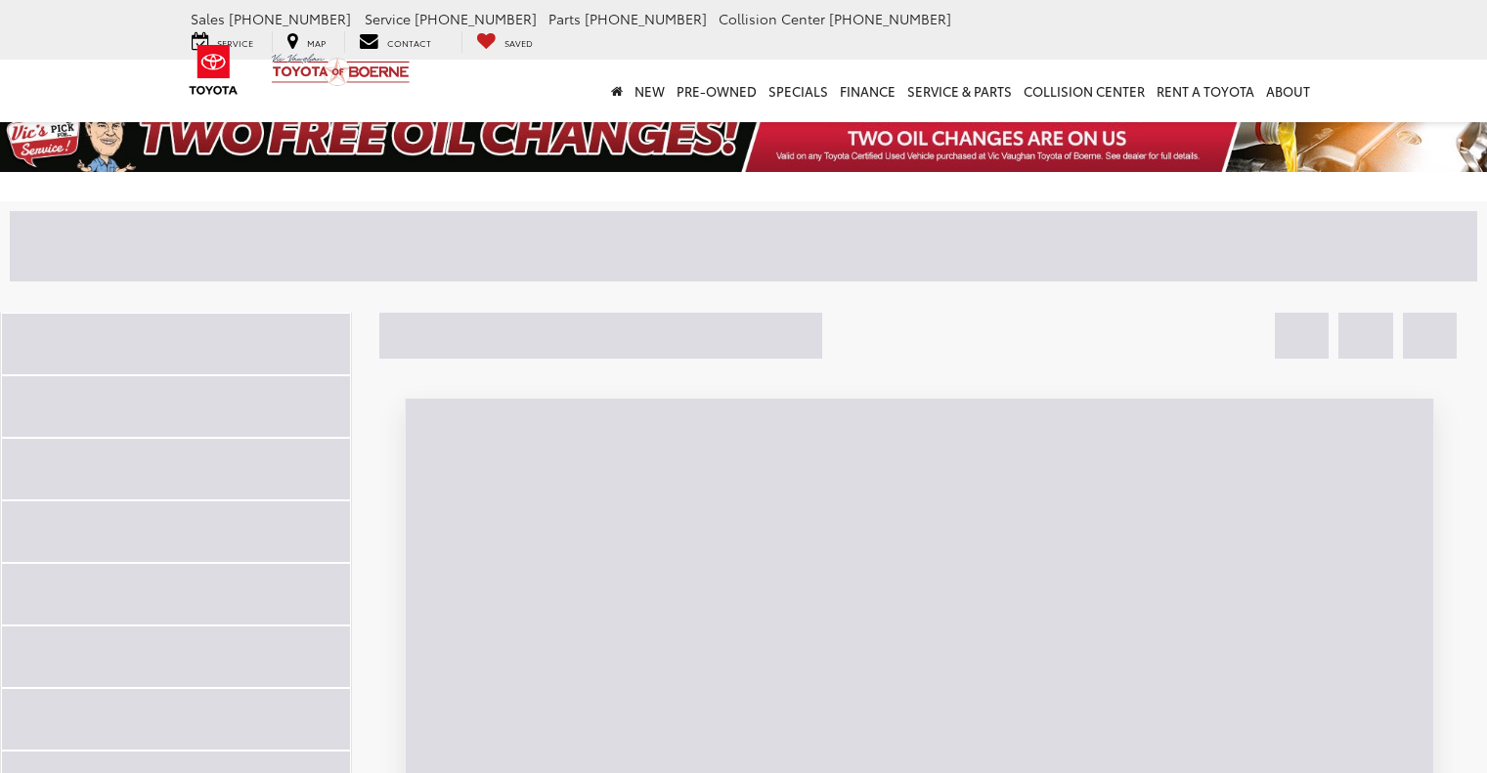  What do you see at coordinates (395, 42) in the screenshot?
I see `a: Contact` at bounding box center [395, 42].